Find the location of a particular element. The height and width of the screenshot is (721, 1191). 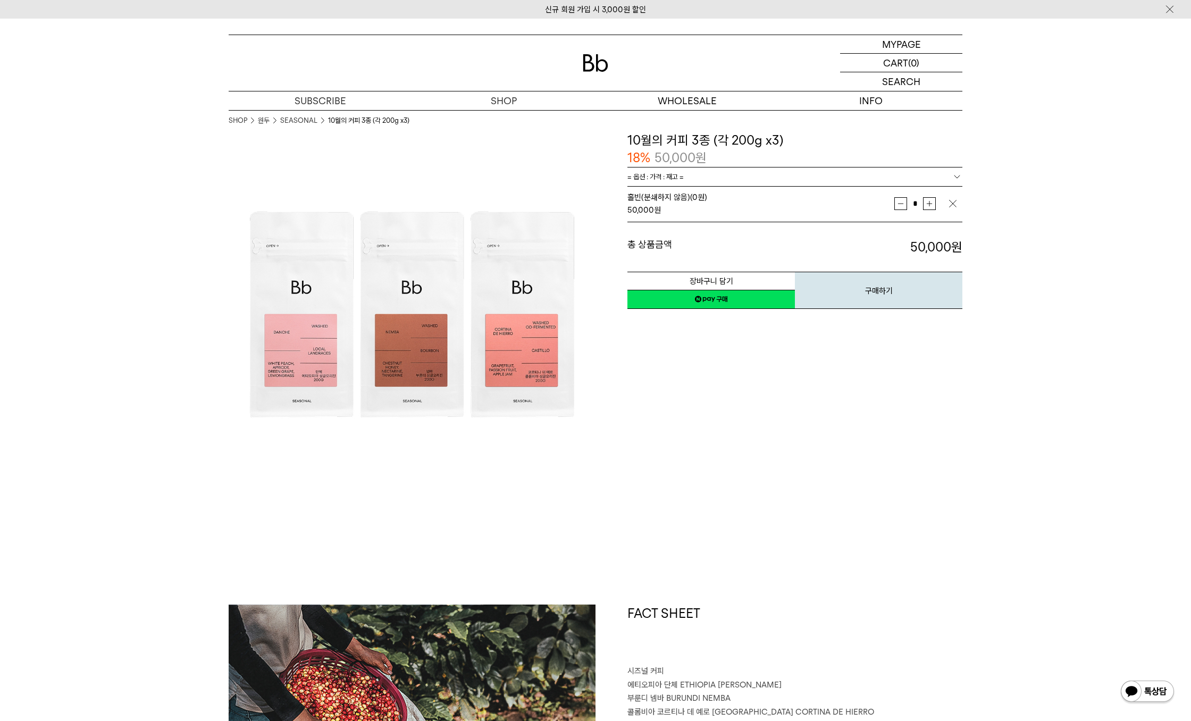

h1: FACT SHEET is located at coordinates (795, 635).